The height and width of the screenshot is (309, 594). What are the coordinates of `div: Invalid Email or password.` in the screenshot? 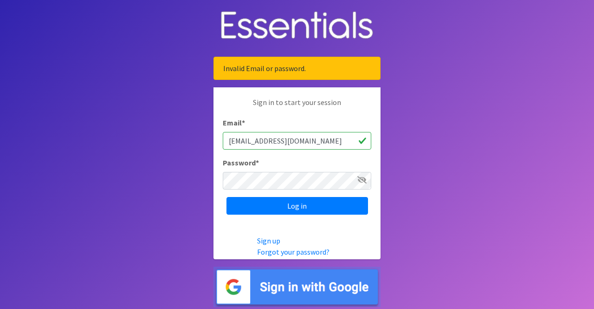 It's located at (297, 68).